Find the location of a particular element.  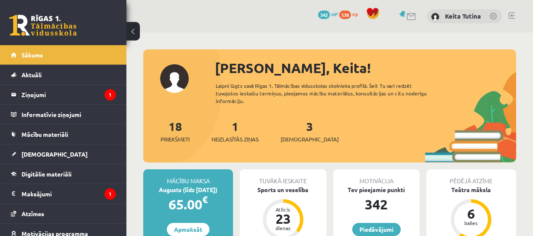

div: 6 is located at coordinates (471, 213).